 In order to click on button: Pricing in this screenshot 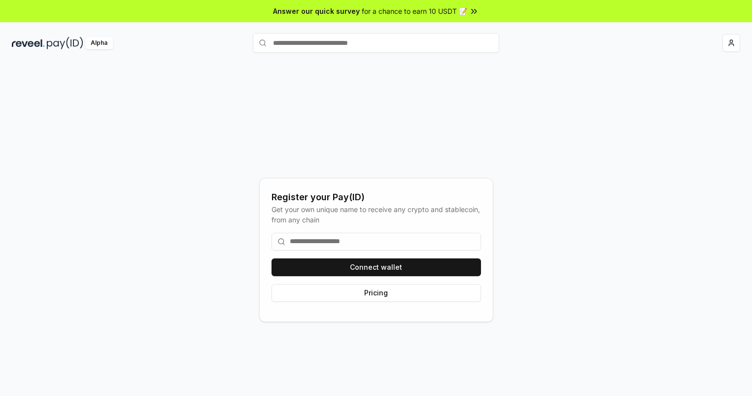, I will do `click(376, 293)`.